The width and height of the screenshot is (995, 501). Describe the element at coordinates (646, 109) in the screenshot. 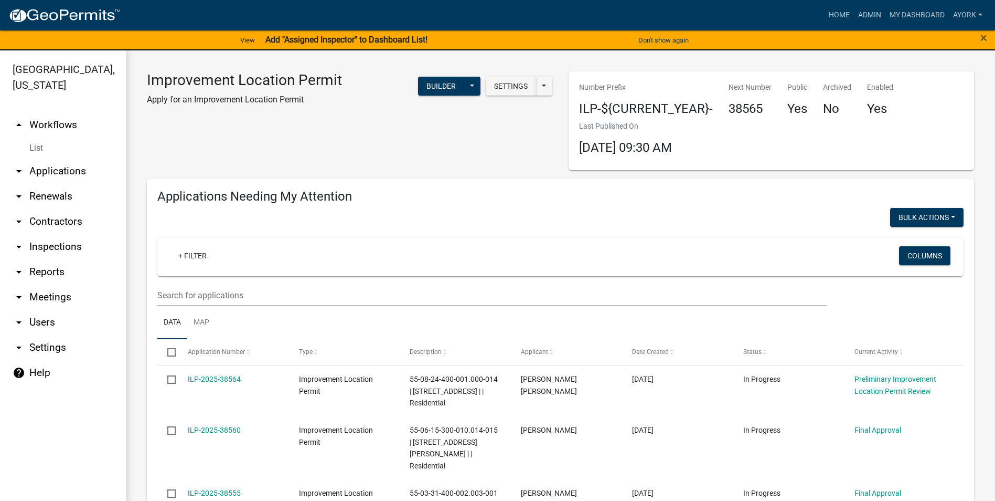

I see `h4: ILP-${CURRENT_YEAR}-` at that location.